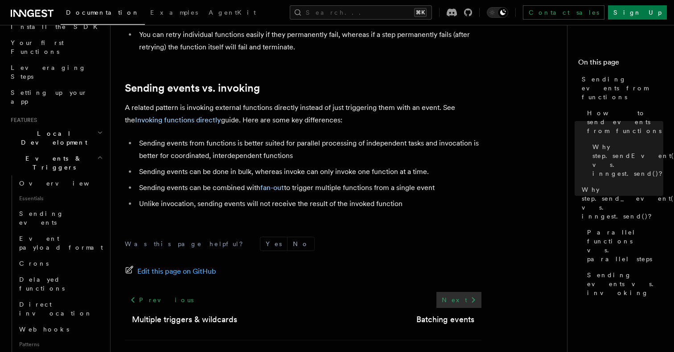  I want to click on span: How to send events from functions, so click(625, 122).